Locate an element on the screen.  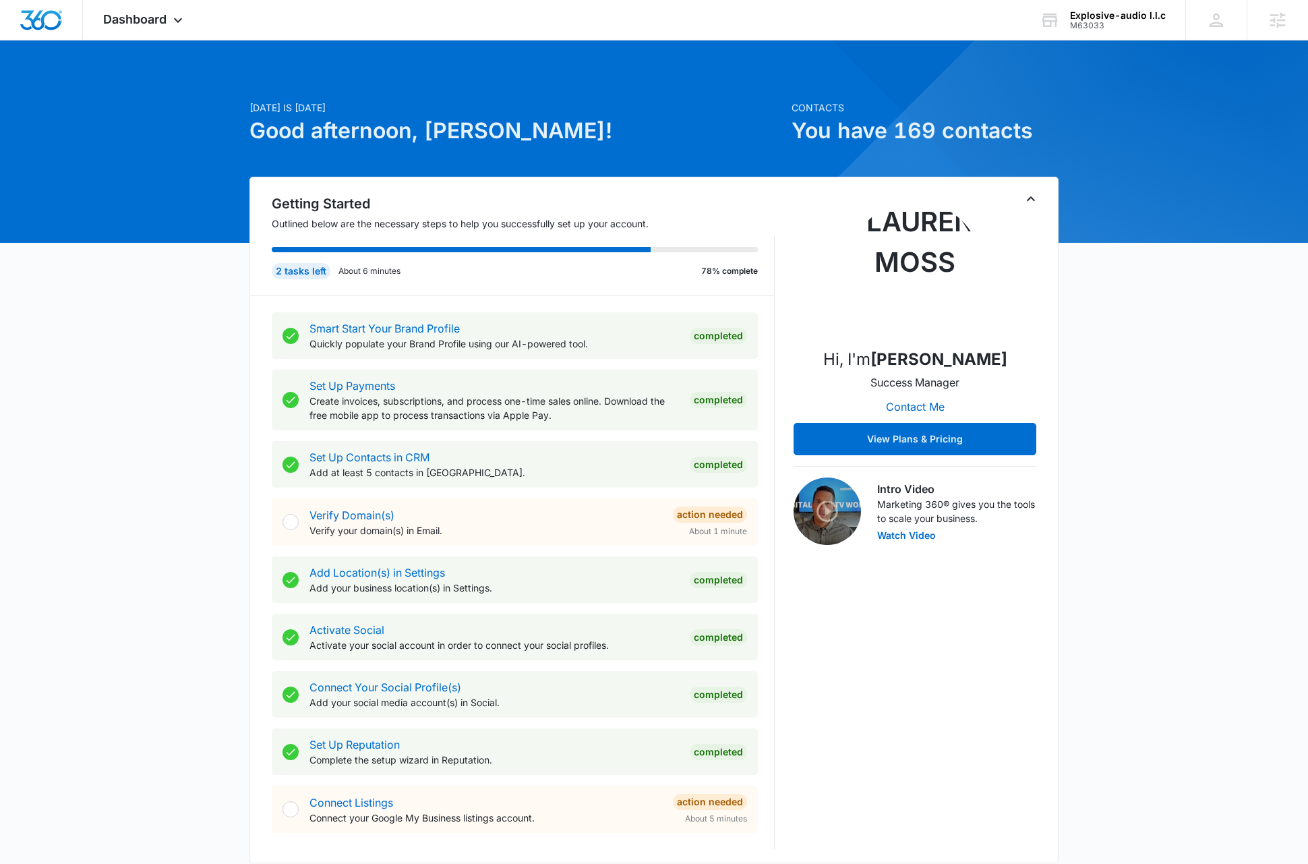
p: Contacts is located at coordinates (925, 107).